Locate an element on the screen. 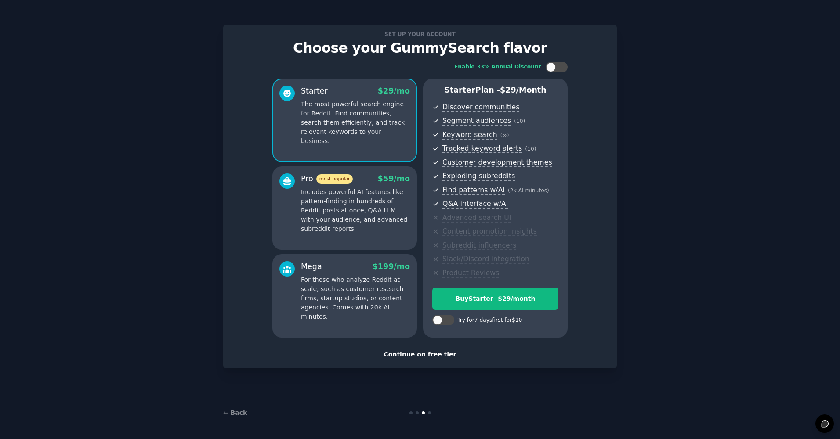 This screenshot has height=439, width=840. span: $ 199 /mo is located at coordinates (391, 267).